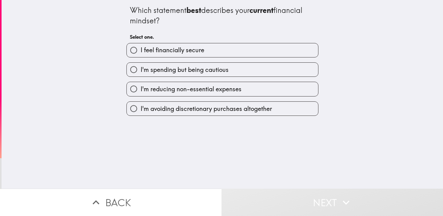 The image size is (443, 216). What do you see at coordinates (206, 109) in the screenshot?
I see `span: I'm avoiding discretionary purchases altogether` at bounding box center [206, 109].